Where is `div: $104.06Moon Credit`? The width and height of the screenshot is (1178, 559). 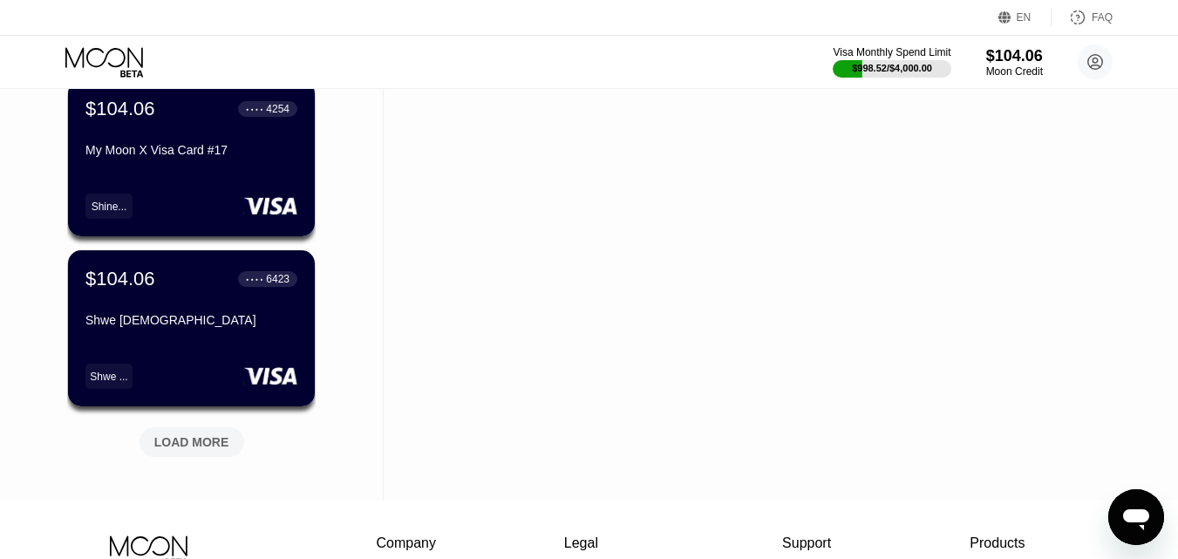 div: $104.06Moon Credit is located at coordinates (1014, 62).